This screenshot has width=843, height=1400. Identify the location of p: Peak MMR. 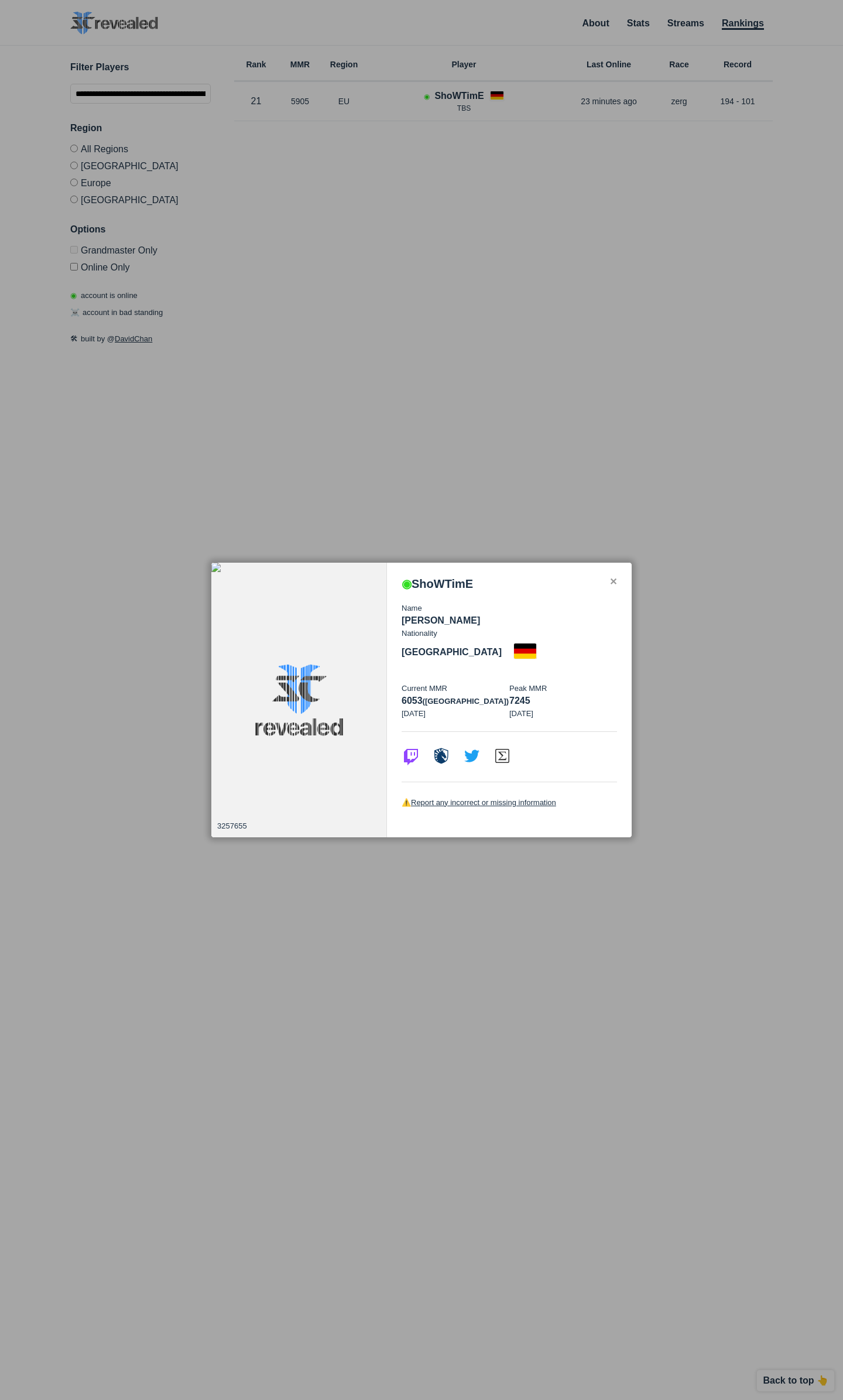
(564, 688).